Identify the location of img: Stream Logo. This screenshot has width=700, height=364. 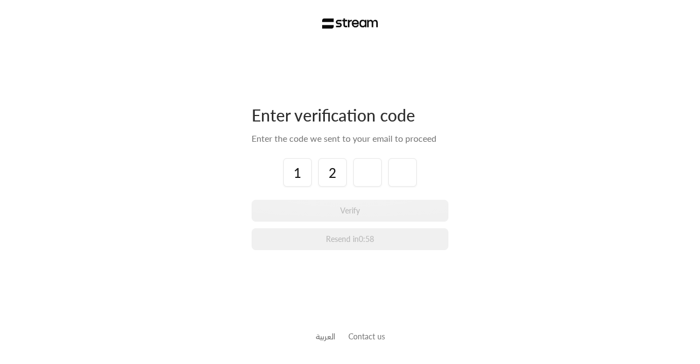
(350, 24).